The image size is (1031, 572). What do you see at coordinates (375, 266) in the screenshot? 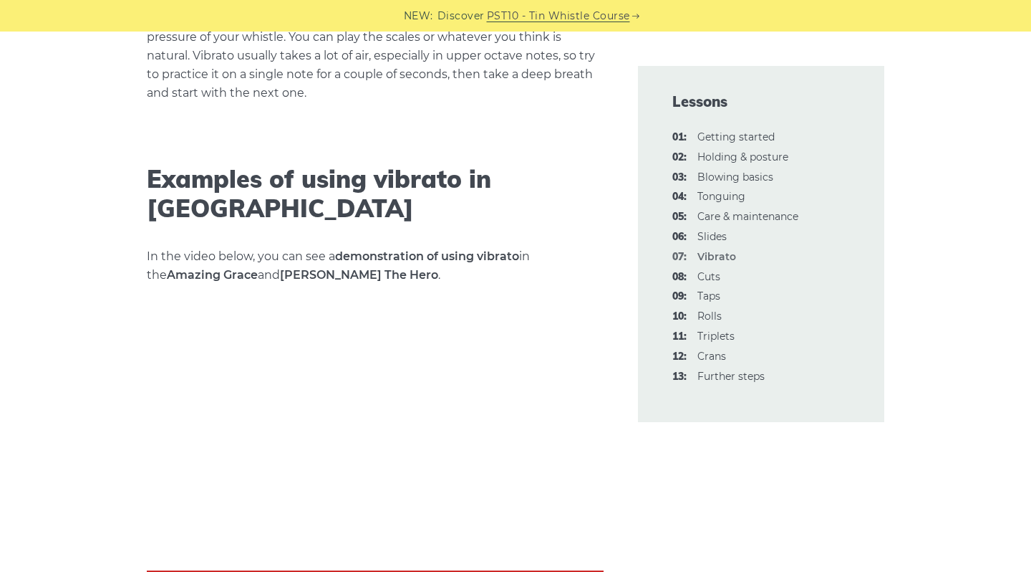
I see `p: In the video below, you can see a in the and .` at bounding box center [375, 266].